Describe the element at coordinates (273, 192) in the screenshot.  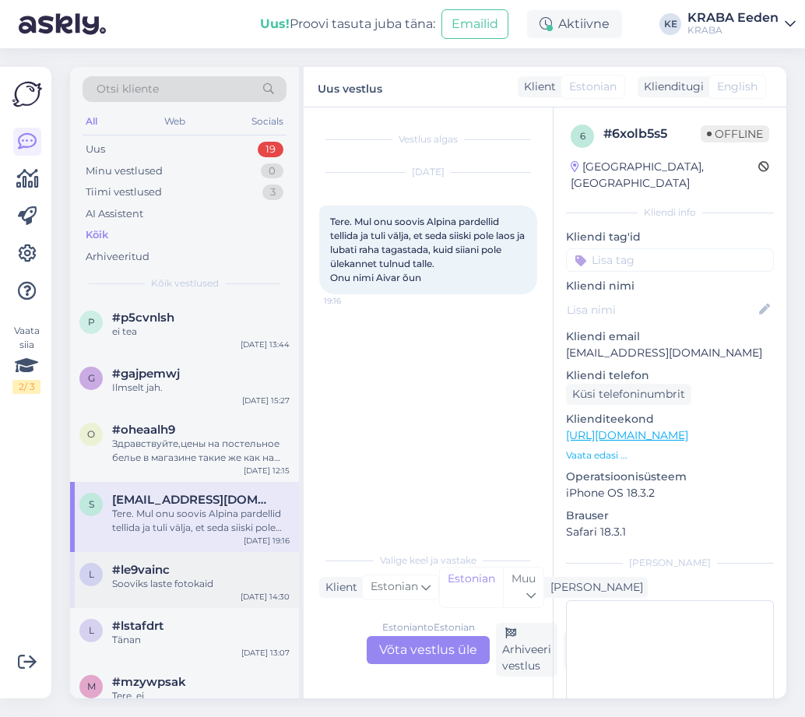
I see `div: 3` at that location.